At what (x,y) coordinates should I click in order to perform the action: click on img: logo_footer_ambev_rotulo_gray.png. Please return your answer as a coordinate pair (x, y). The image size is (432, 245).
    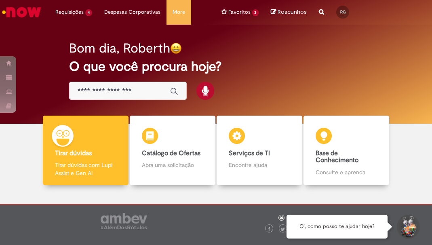
    Looking at the image, I should click on (124, 221).